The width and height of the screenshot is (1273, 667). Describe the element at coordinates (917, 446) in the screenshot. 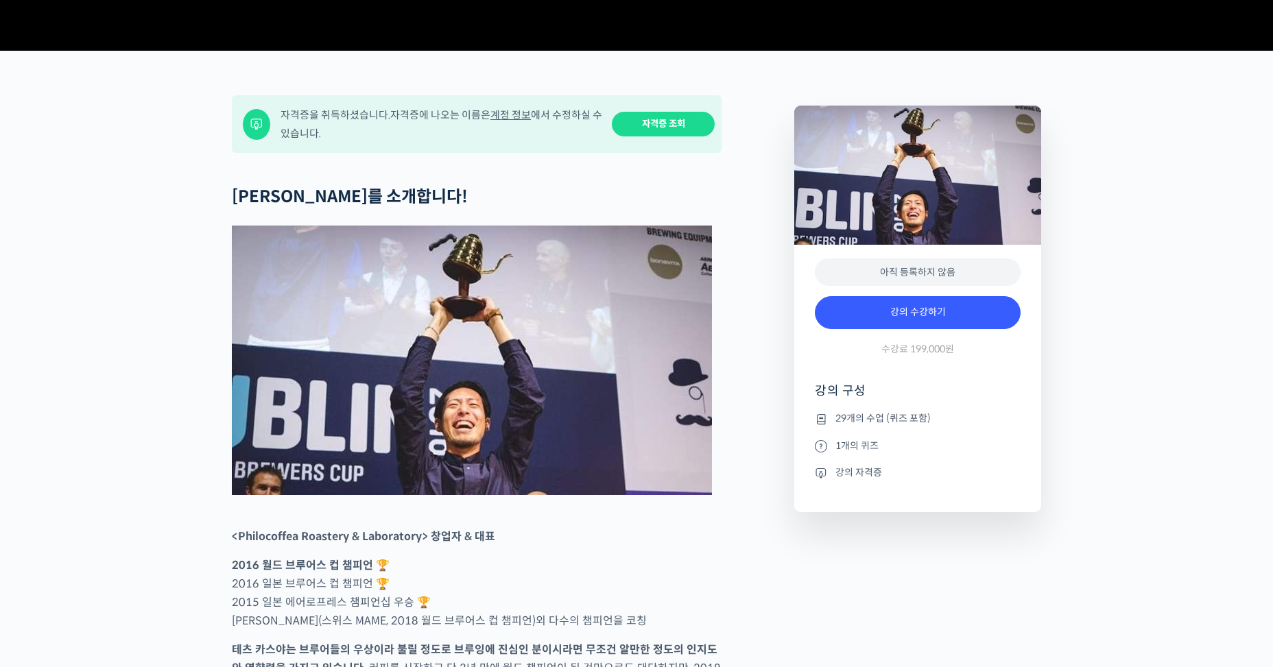

I see `li: 1개의 퀴즈` at that location.